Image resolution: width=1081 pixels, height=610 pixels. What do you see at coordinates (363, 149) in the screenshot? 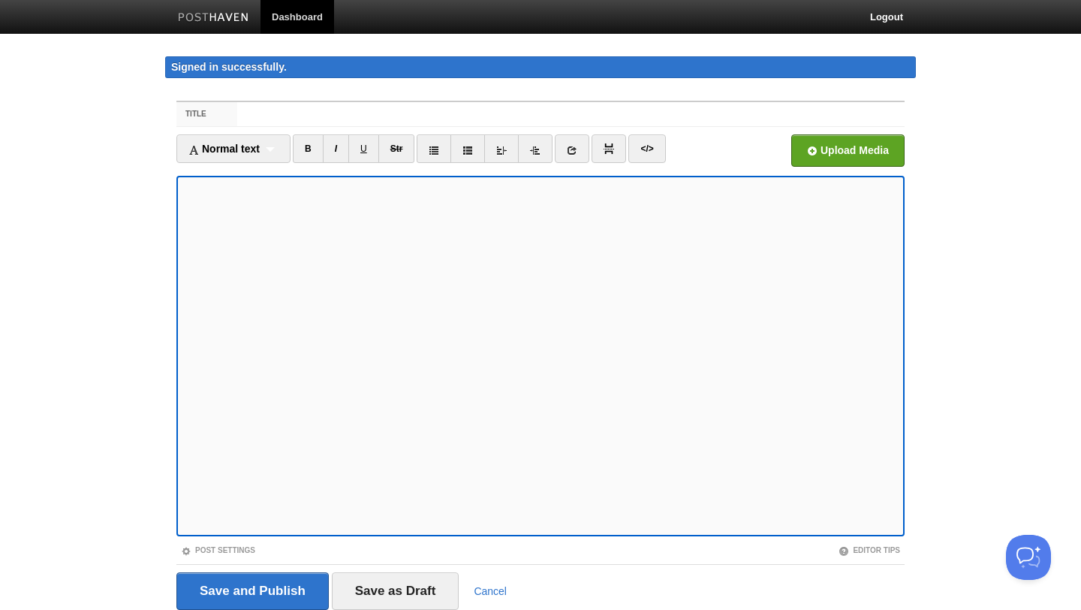
I see `a: U` at bounding box center [363, 149].